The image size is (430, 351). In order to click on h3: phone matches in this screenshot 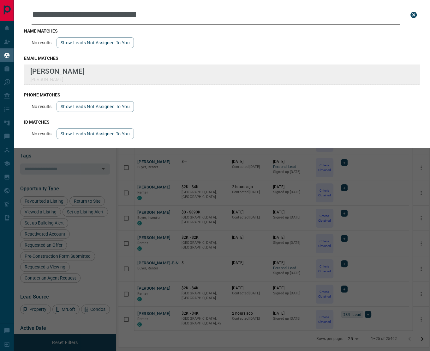, I will do `click(222, 95)`.